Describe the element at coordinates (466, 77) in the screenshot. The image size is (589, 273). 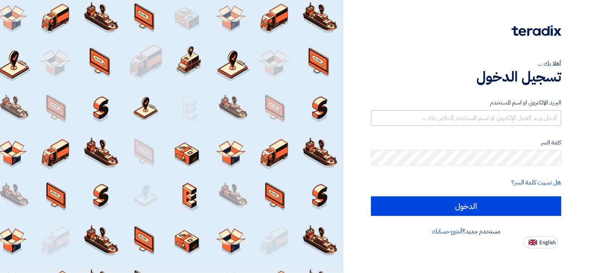
I see `h1: تسجيل الدخول` at that location.